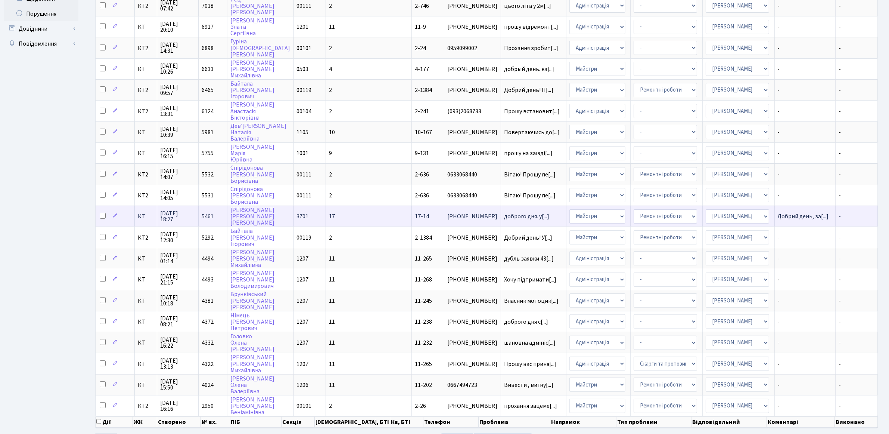 The image size is (889, 434). Describe the element at coordinates (803, 216) in the screenshot. I see `span: Добрий день, за[...]` at that location.